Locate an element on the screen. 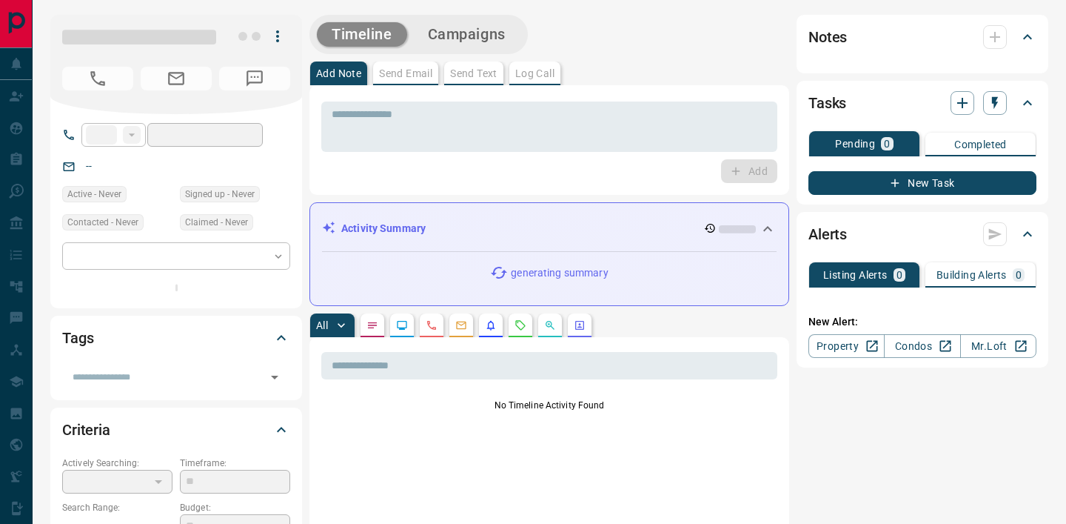 This screenshot has height=524, width=1066. svg: Notes is located at coordinates (372, 325).